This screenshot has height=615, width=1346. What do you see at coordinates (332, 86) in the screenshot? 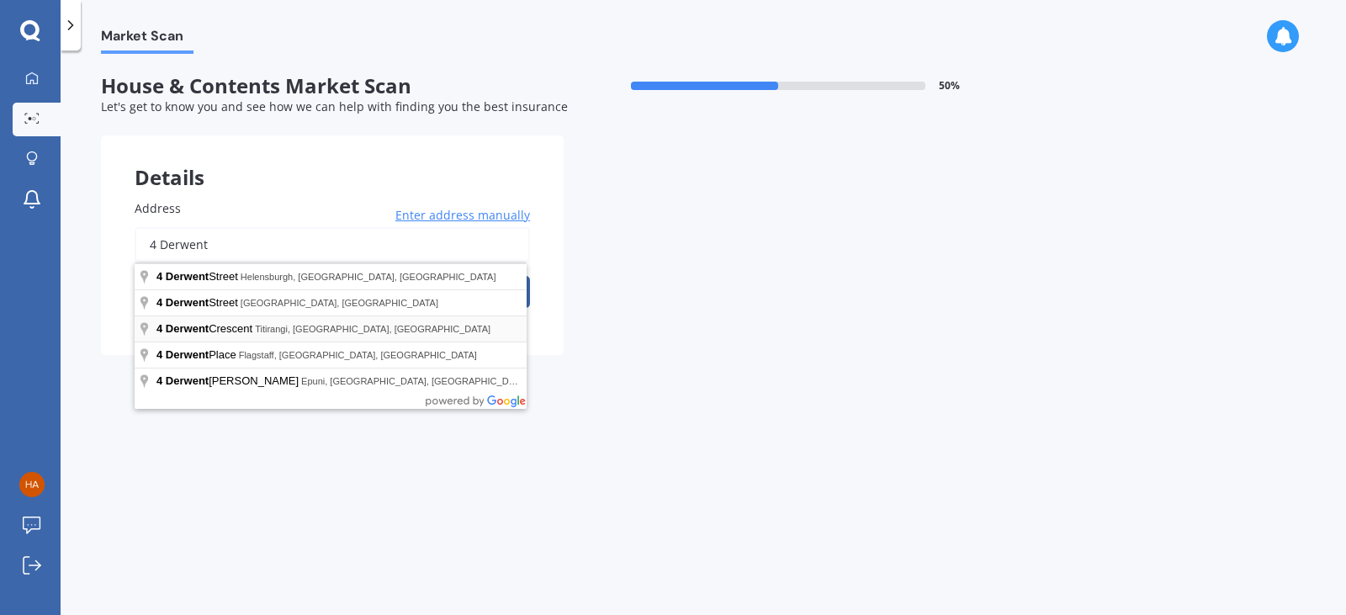
I see `span: House & Contents Market Scan` at bounding box center [332, 86].